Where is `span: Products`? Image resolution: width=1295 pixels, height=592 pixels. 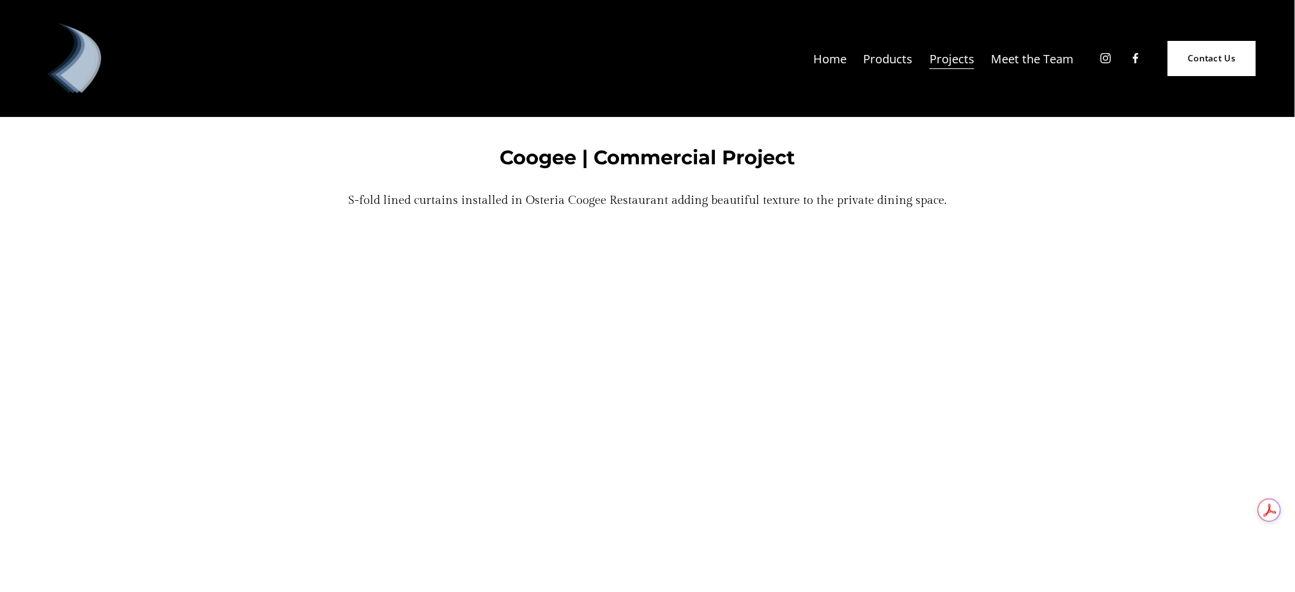 span: Products is located at coordinates (888, 58).